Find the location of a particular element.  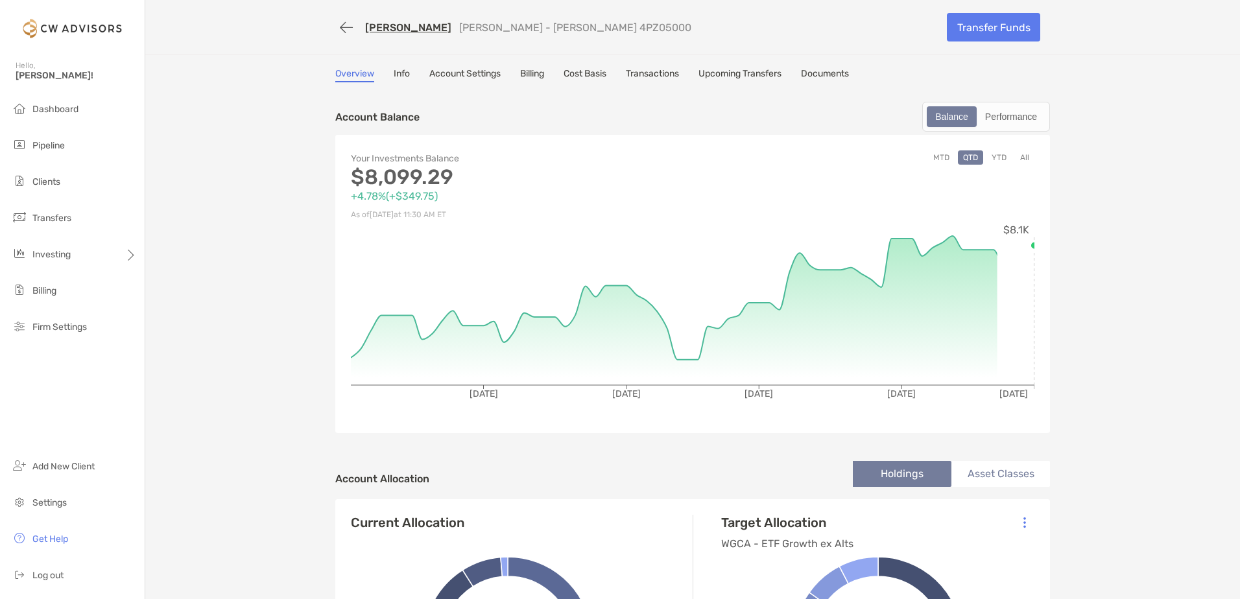

p: Account Balance is located at coordinates (377, 117).